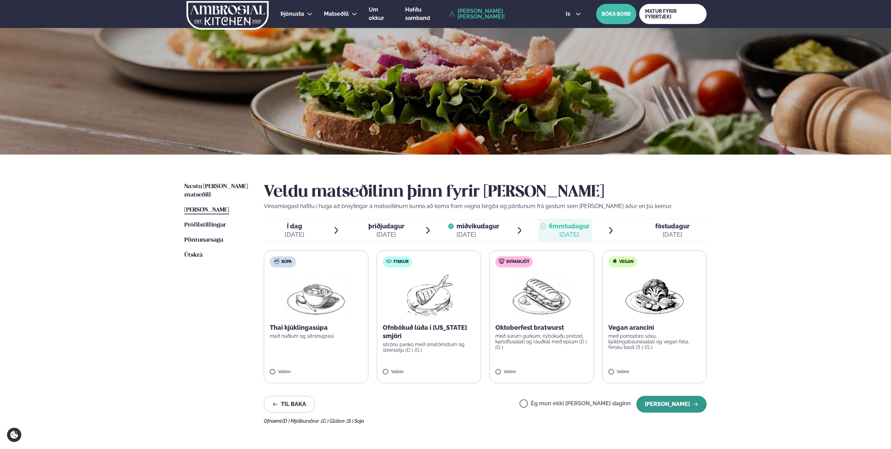 The image size is (891, 449). Describe the element at coordinates (193, 255) in the screenshot. I see `a: Útskrá` at that location.